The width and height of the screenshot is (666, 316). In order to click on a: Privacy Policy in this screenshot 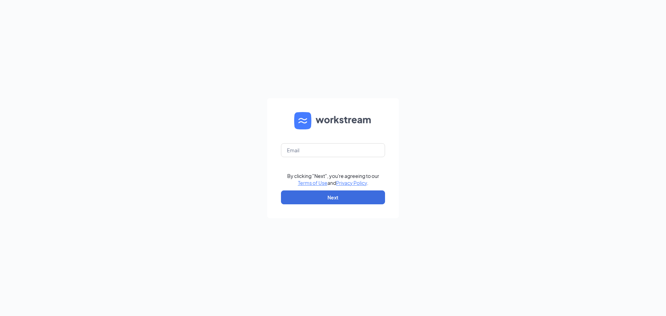, I will do `click(351, 183)`.